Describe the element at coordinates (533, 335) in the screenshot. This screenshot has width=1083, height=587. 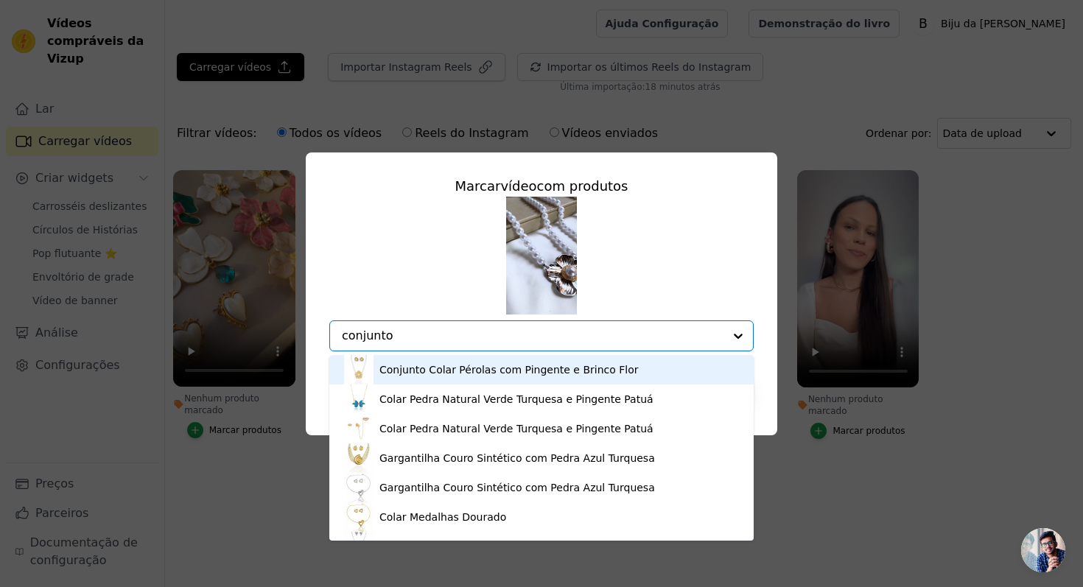
I see `input: Pesquisar produtos` at that location.